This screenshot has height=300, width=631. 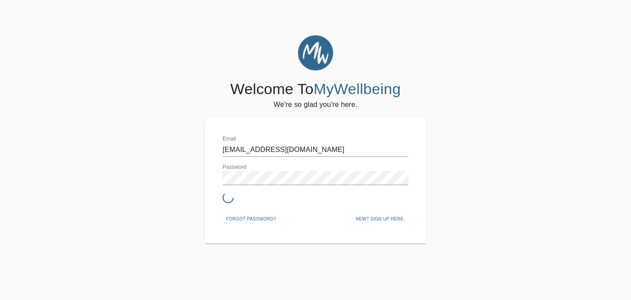 I want to click on span: Forgot password?, so click(x=251, y=219).